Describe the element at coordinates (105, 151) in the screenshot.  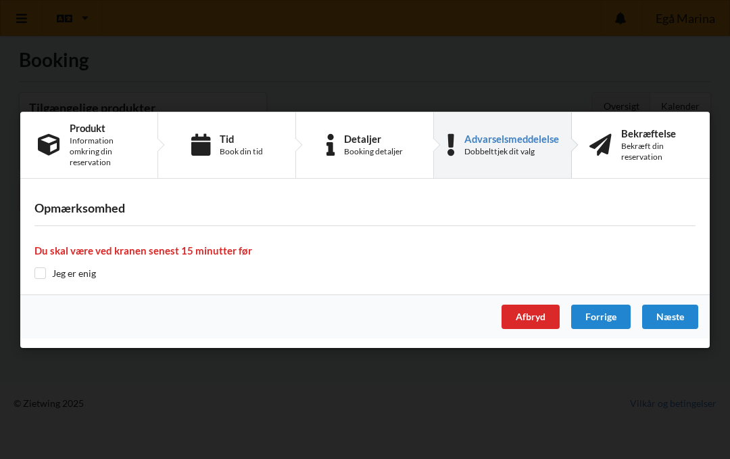
I see `div: Information omkring din reservation` at that location.